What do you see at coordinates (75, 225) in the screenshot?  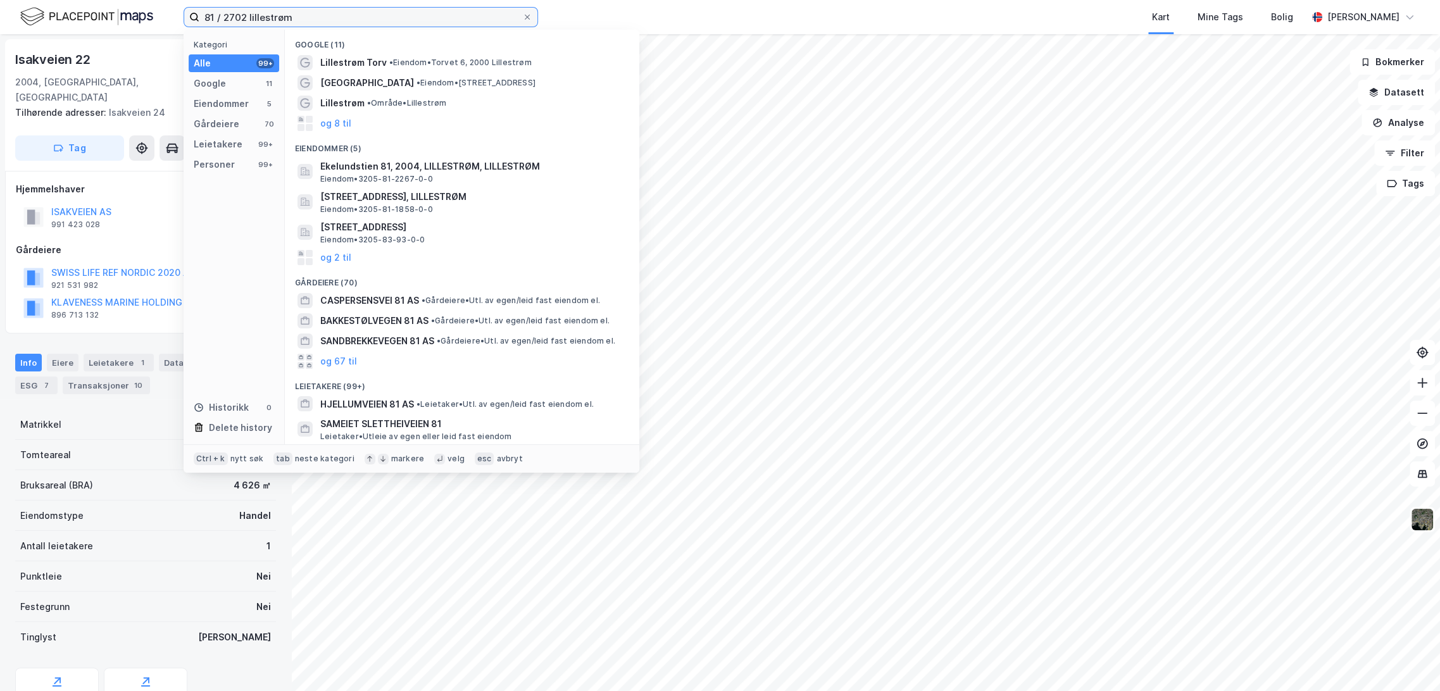 I see `div: 991 423 028` at bounding box center [75, 225].